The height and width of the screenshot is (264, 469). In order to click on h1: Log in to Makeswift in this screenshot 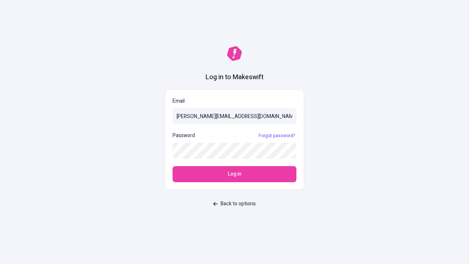, I will do `click(234, 77)`.